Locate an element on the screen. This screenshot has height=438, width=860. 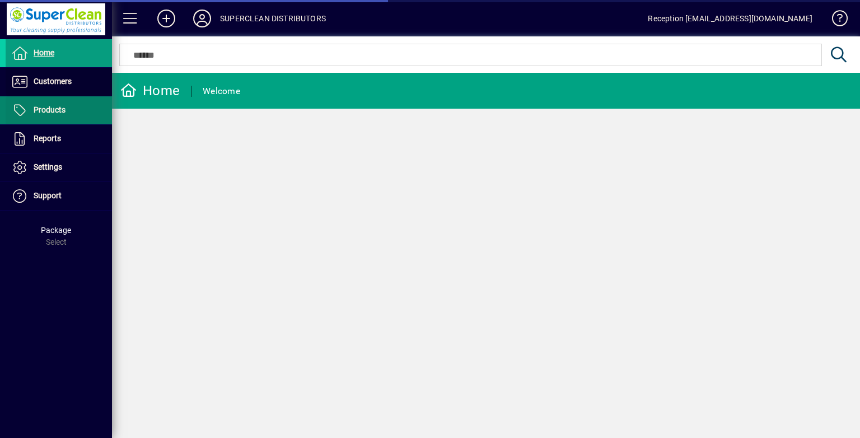
button: Profile is located at coordinates (202, 18).